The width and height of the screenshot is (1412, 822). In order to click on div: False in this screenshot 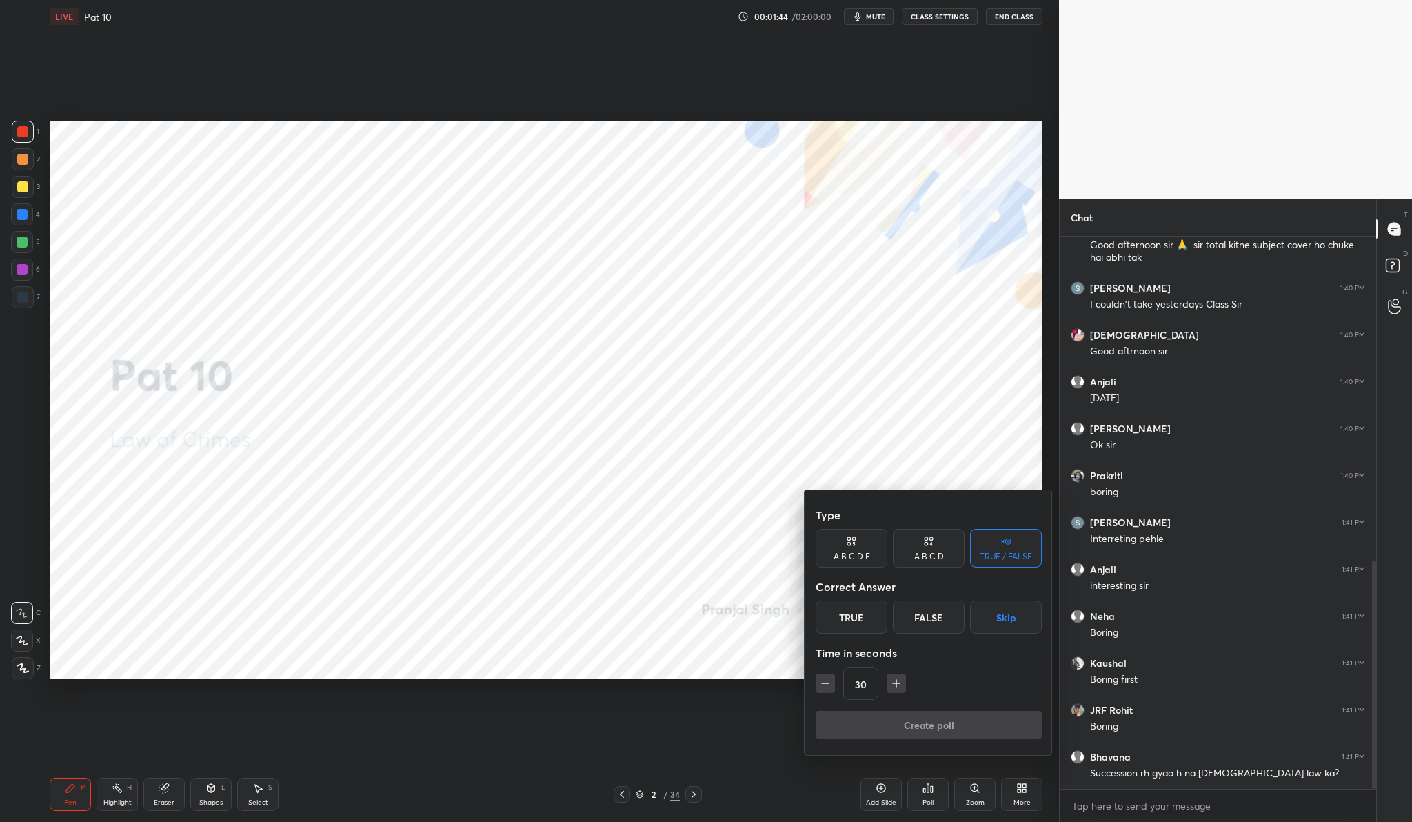, I will do `click(928, 617)`.